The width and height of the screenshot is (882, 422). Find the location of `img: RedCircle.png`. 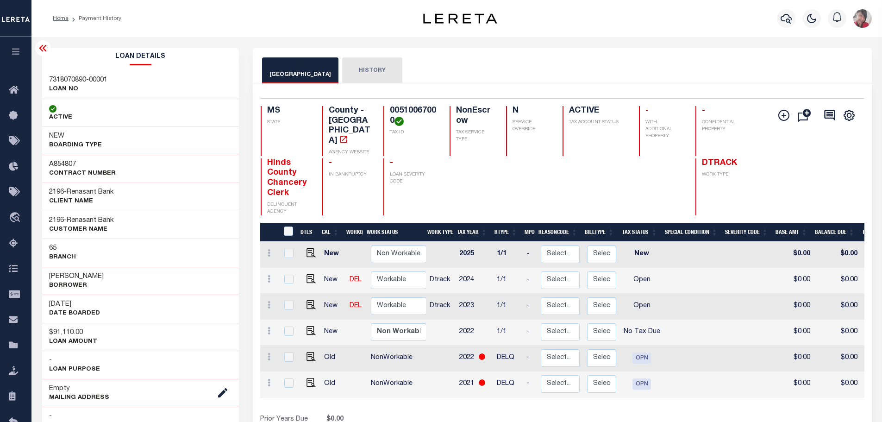

img: RedCircle.png is located at coordinates (482, 383).